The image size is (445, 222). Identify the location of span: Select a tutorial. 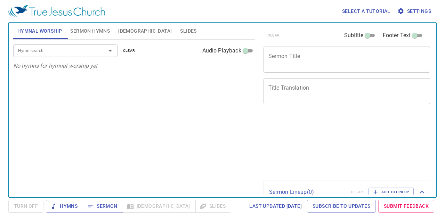
(366, 11).